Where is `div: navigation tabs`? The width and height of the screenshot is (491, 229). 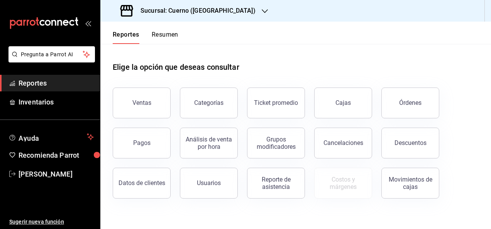 div: navigation tabs is located at coordinates (145, 37).